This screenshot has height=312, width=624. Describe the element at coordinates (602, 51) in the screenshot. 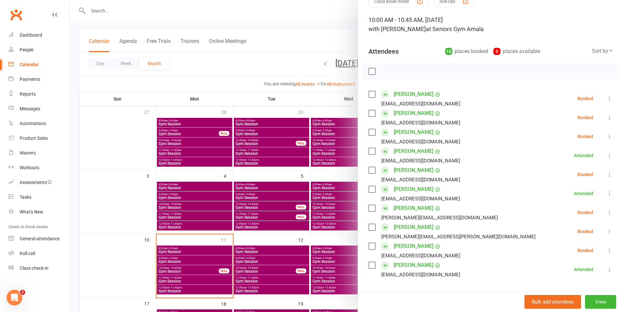

I see `div: Sort by` at that location.